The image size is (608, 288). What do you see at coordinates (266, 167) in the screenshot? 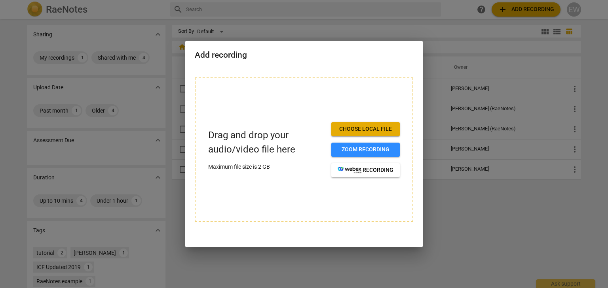
I see `p: Maximum file size is 2 GB` at bounding box center [266, 167].